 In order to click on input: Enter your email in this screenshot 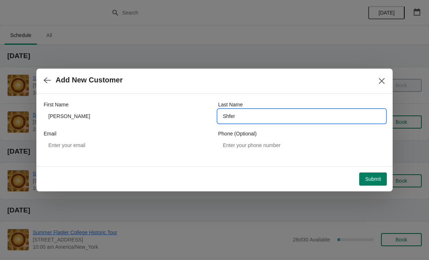, I will do `click(127, 145)`.